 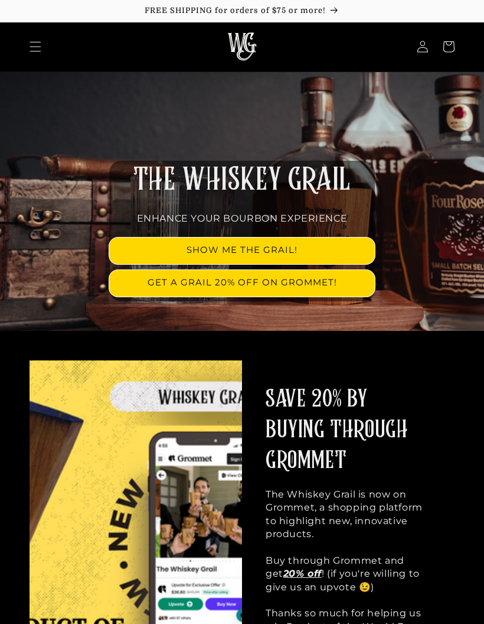 What do you see at coordinates (348, 430) in the screenshot?
I see `h2: SAVE 20% BY BUYING THROUGH GROMMET` at bounding box center [348, 430].